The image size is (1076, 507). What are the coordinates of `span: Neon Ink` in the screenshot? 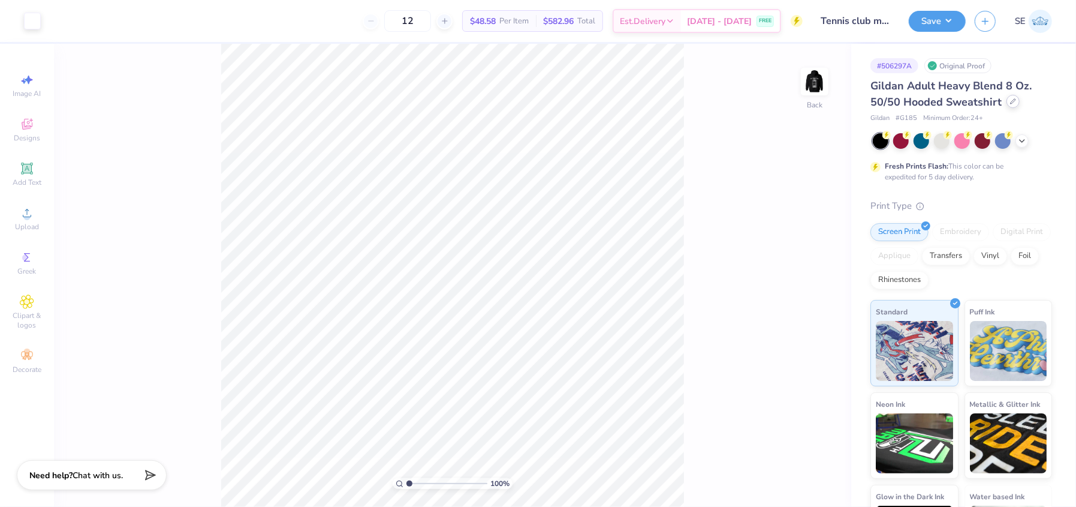 It's located at (890, 403).